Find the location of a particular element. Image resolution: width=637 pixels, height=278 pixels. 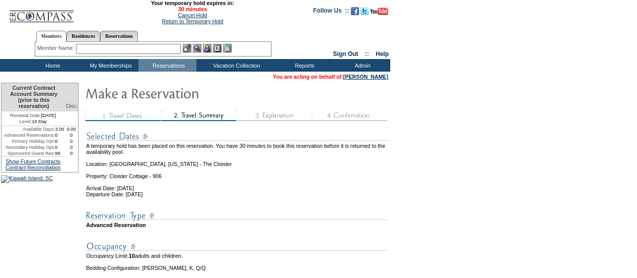

div: Member Name: is located at coordinates (56, 48).